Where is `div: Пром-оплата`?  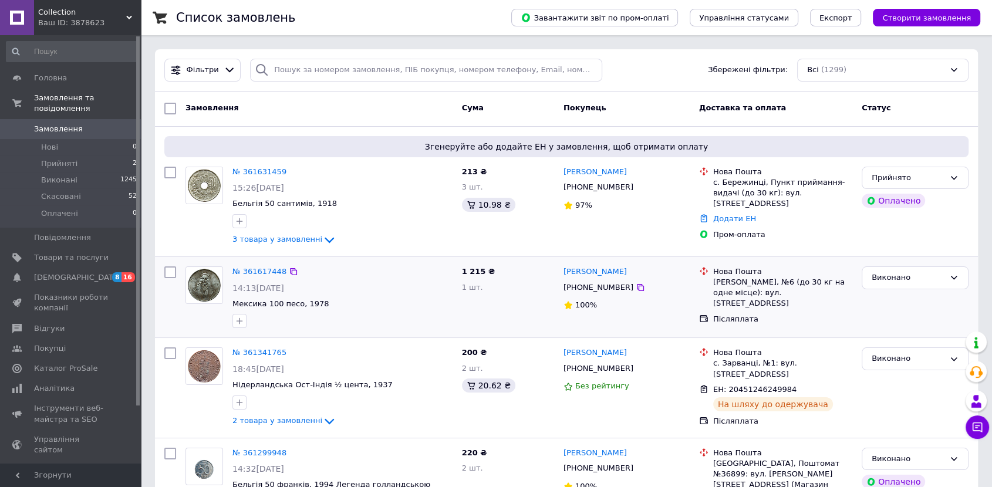
div: Пром-оплата is located at coordinates (782, 235).